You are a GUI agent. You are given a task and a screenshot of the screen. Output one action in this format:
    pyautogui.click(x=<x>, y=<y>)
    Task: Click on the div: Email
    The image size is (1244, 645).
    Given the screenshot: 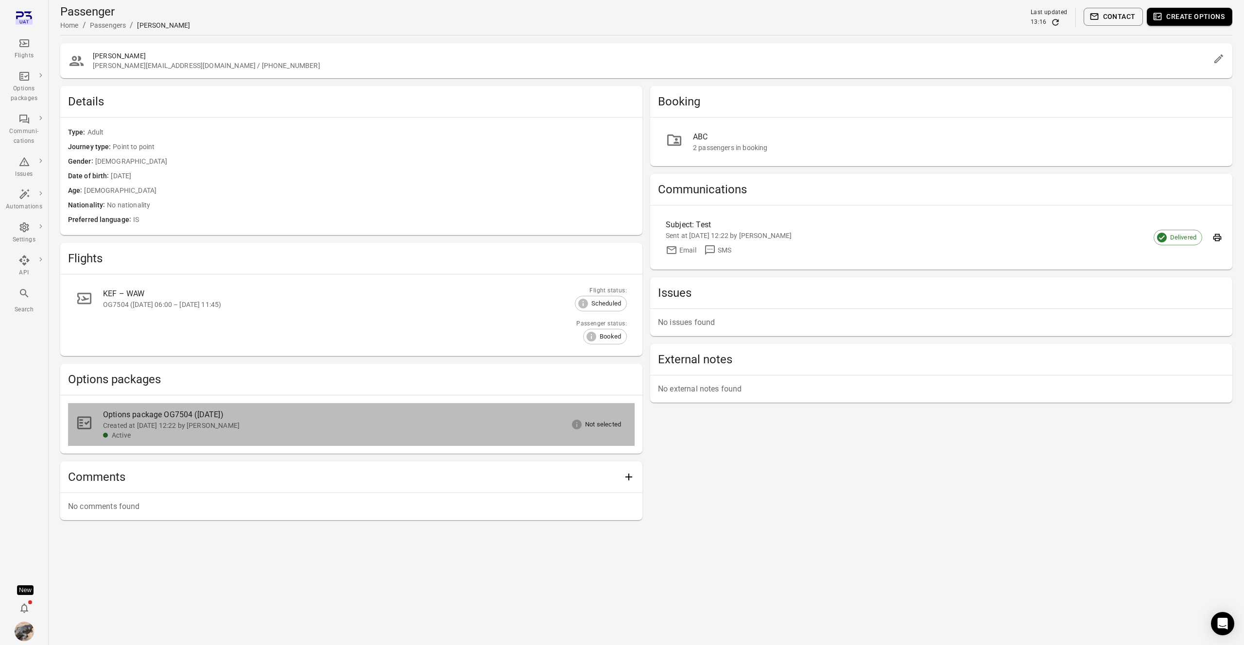 What is the action you would take?
    pyautogui.click(x=688, y=250)
    